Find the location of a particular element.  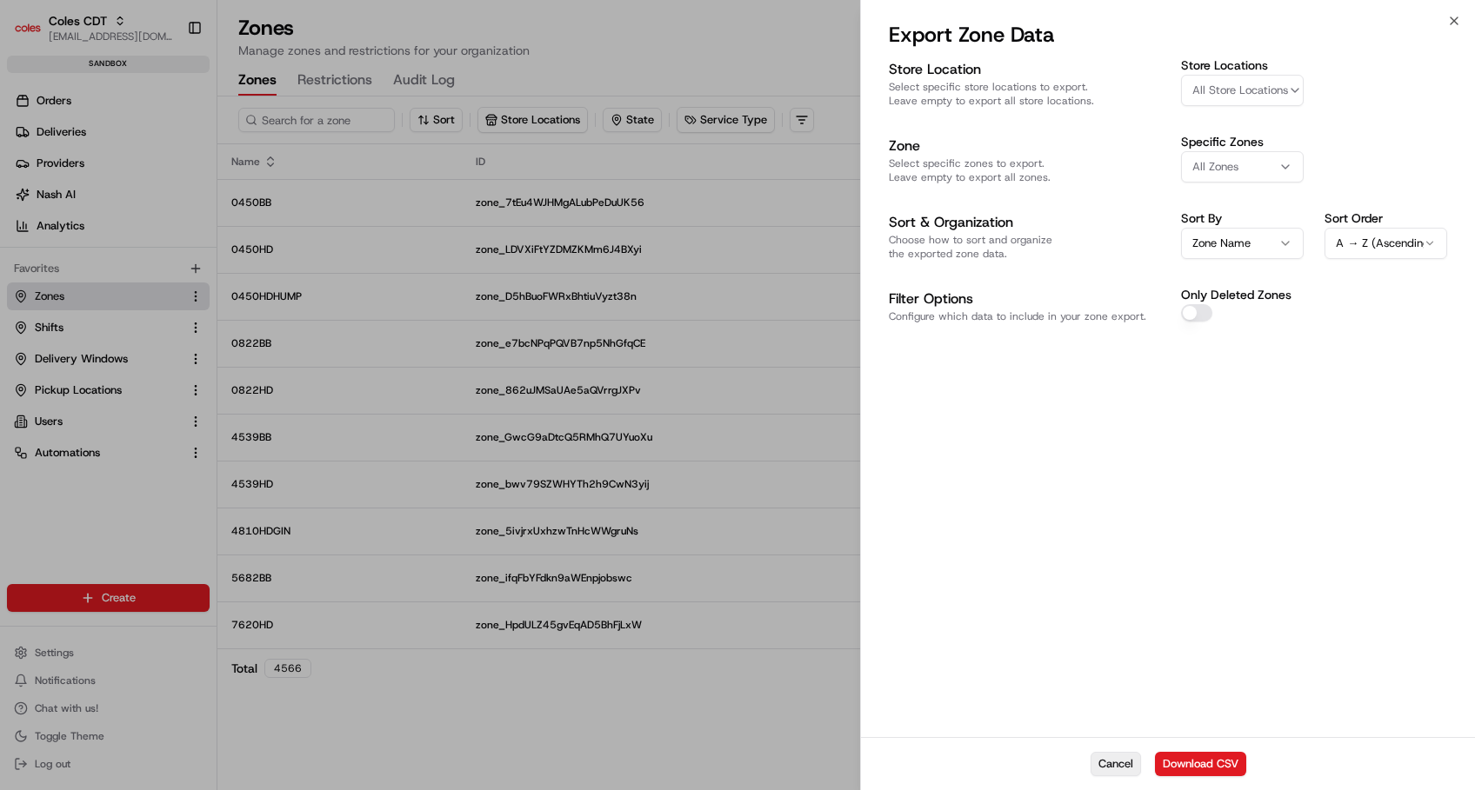

h3: Sort & Organization is located at coordinates (1028, 223).